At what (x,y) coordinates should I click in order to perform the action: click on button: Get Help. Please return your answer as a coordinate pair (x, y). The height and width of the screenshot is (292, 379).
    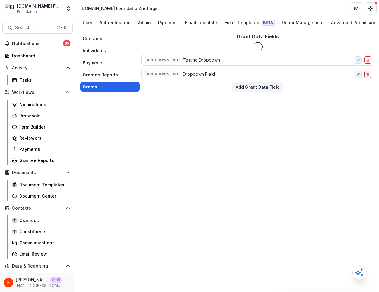
    Looking at the image, I should click on (370, 8).